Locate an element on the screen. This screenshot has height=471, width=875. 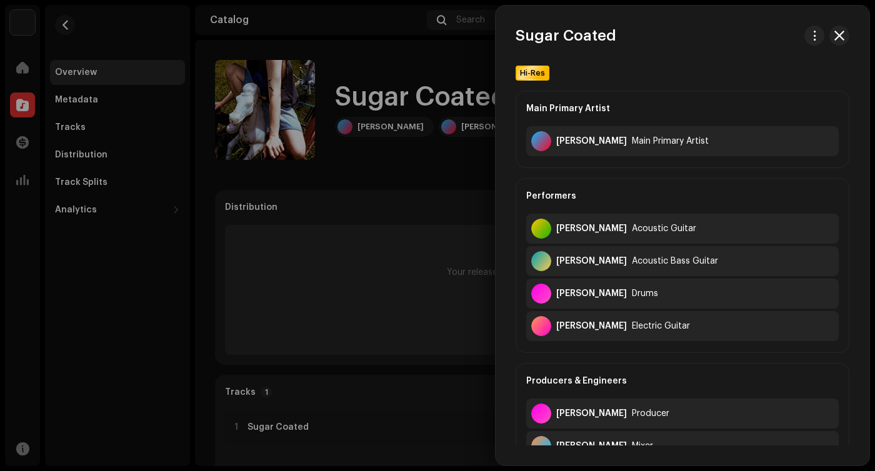
span: Hi-Res is located at coordinates (532, 73).